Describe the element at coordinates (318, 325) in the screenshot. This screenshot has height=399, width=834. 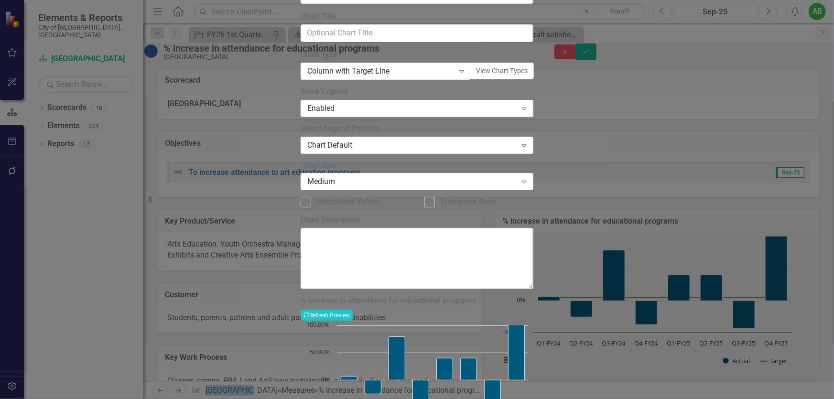
I see `text: 100.00%` at that location.